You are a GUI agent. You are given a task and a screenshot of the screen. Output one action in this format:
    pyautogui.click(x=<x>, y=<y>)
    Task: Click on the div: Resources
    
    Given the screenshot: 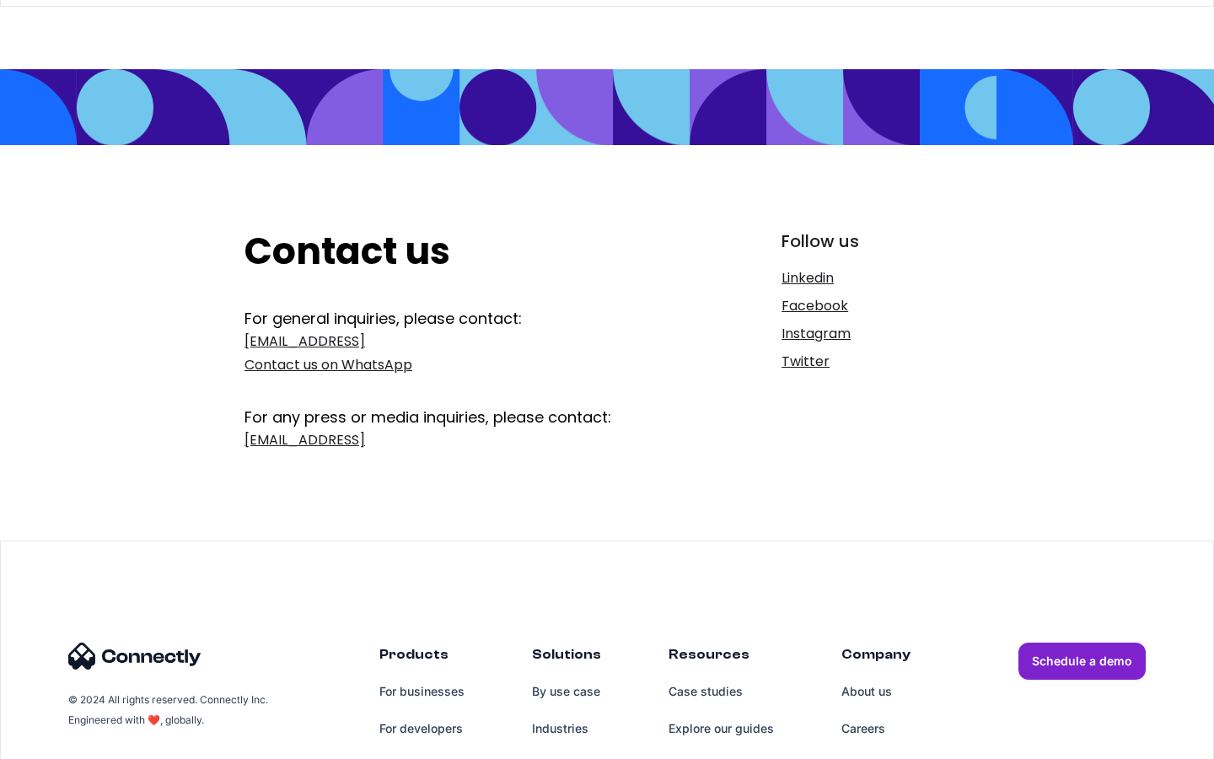 What is the action you would take?
    pyautogui.click(x=721, y=658)
    